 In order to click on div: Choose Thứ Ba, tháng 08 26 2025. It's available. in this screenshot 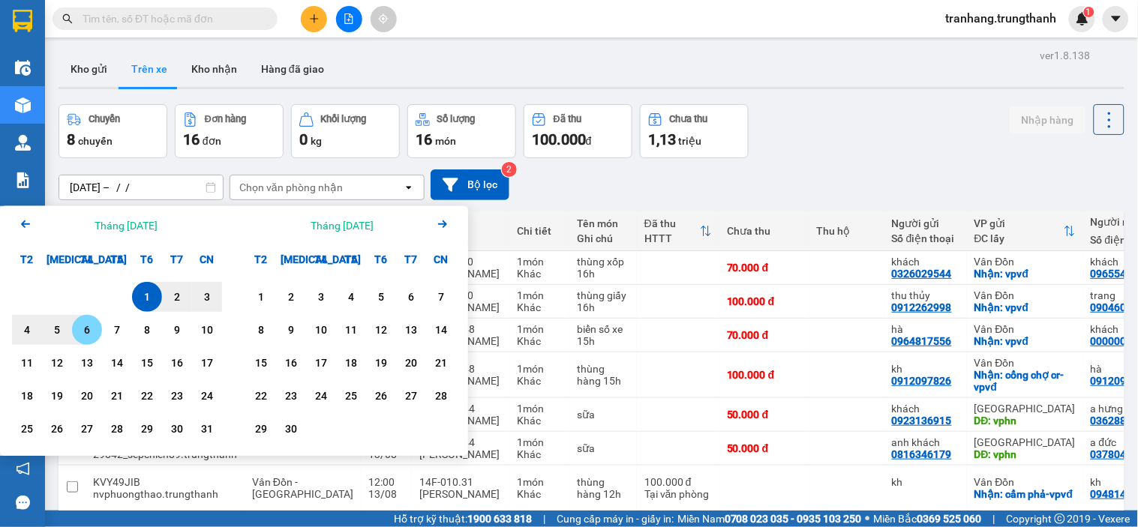, I will do `click(57, 429)`.